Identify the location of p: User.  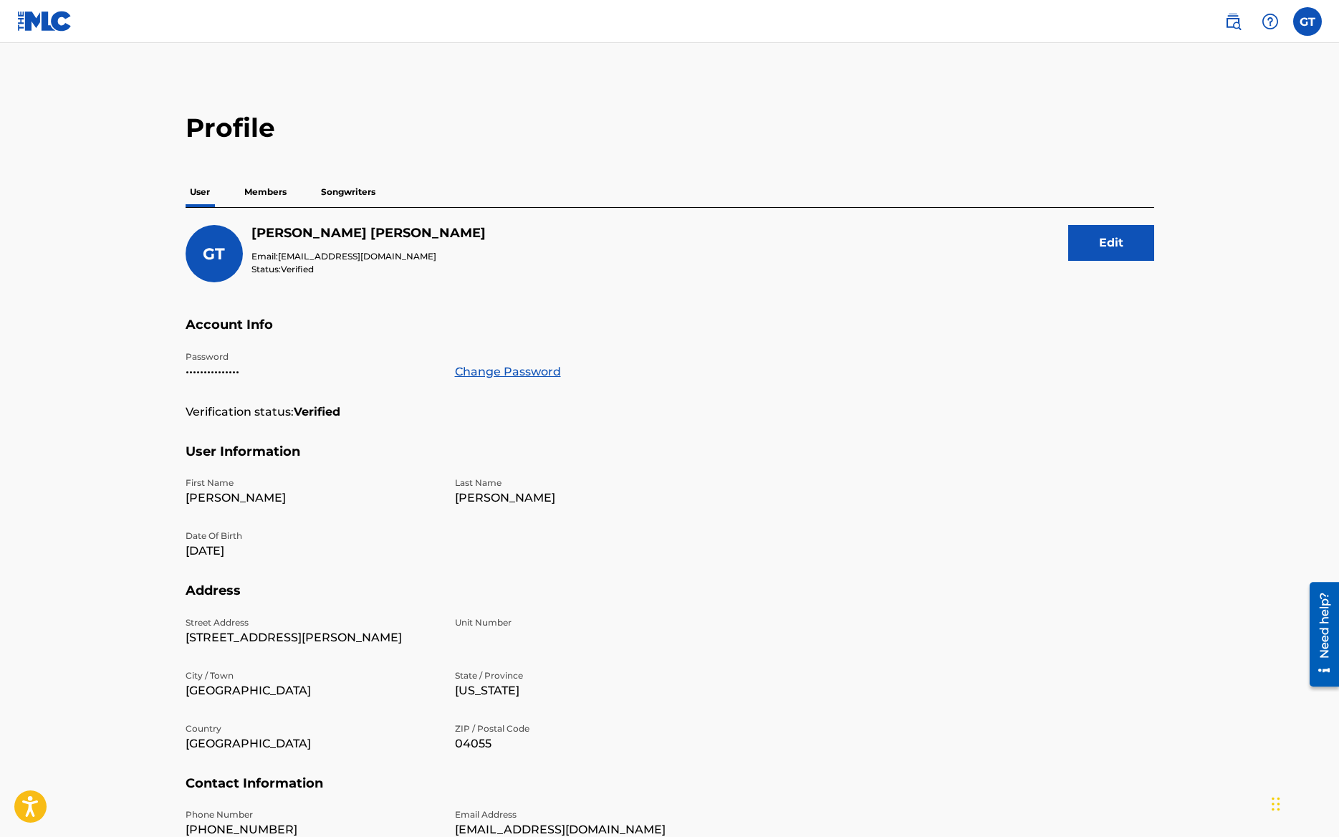
(200, 192).